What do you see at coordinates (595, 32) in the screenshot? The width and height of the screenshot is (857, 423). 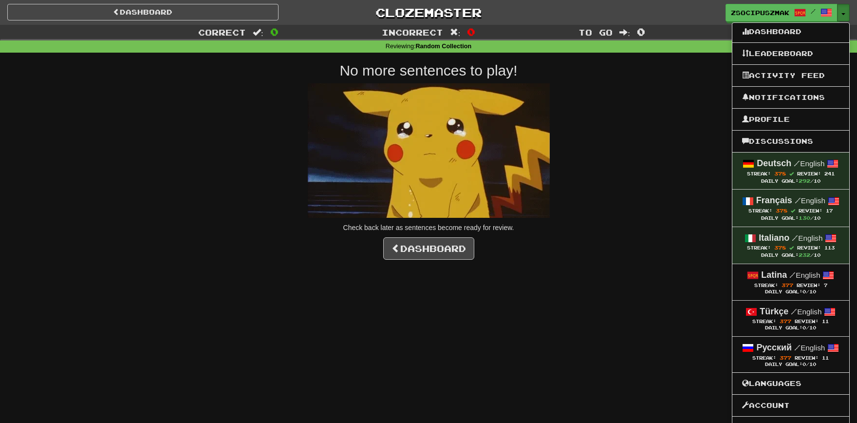 I see `span: To go` at bounding box center [595, 32].